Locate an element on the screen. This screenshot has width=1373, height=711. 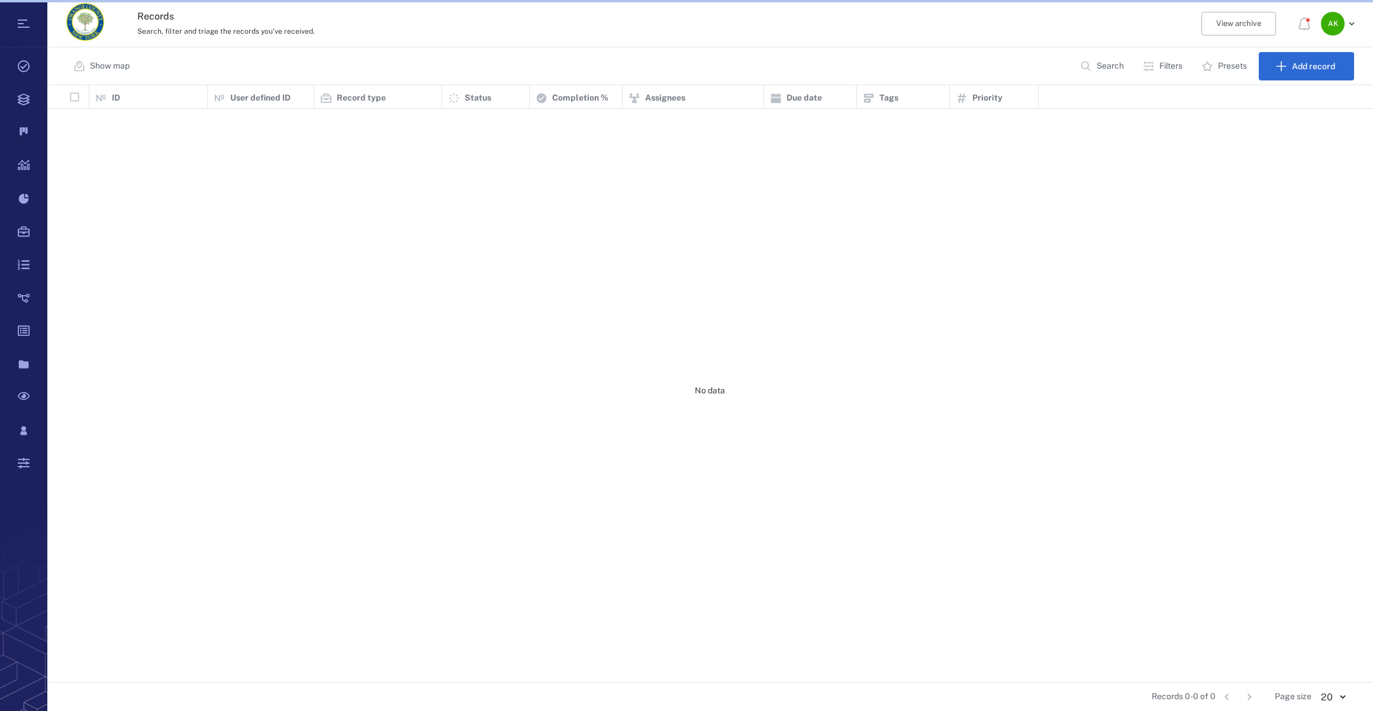
p: Filters is located at coordinates (1170, 66).